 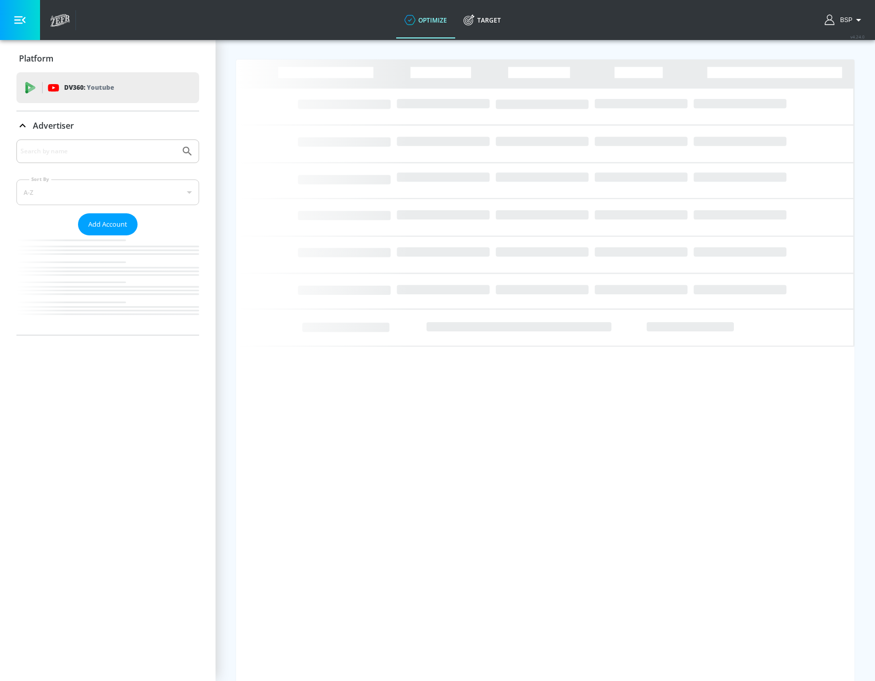 I want to click on input: Search by name, so click(x=98, y=151).